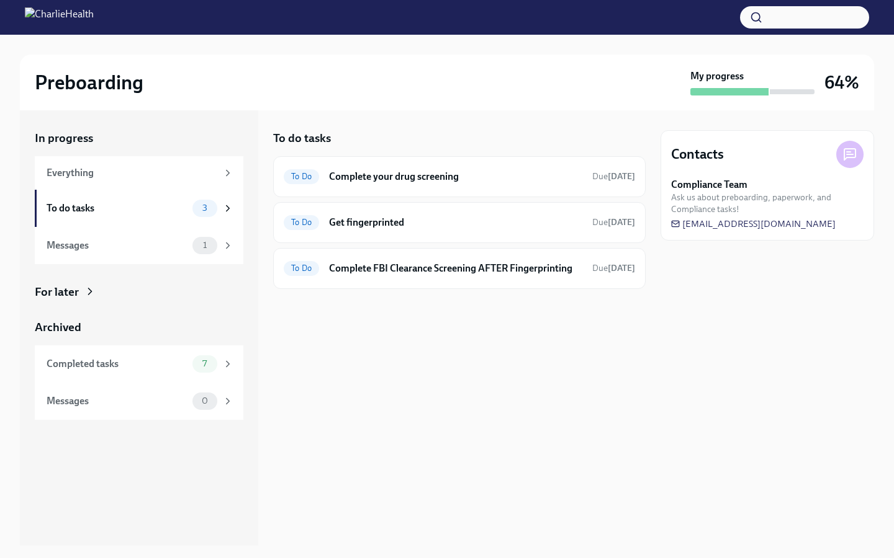 This screenshot has width=894, height=558. What do you see at coordinates (117, 364) in the screenshot?
I see `div: Completed tasks` at bounding box center [117, 364].